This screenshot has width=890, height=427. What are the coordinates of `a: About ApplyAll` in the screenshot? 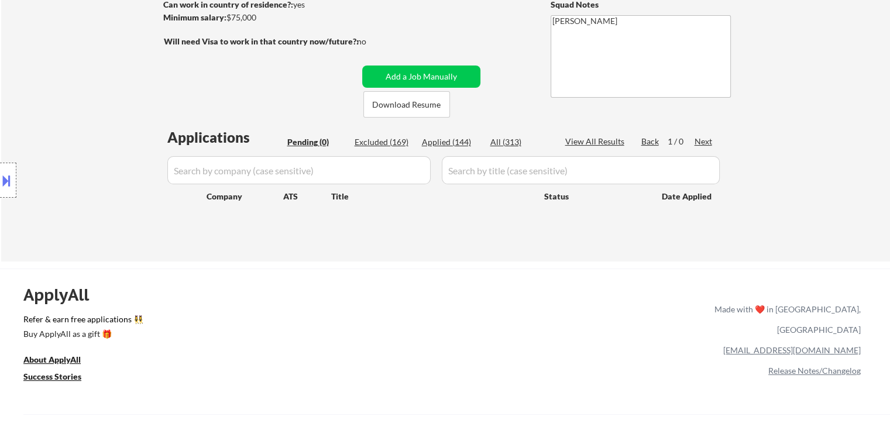 It's located at (60, 361).